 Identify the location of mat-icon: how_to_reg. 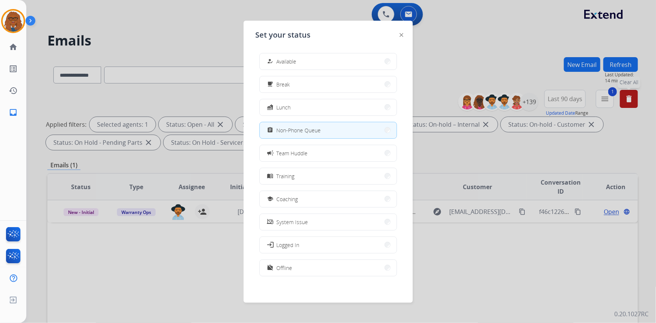
(270, 61).